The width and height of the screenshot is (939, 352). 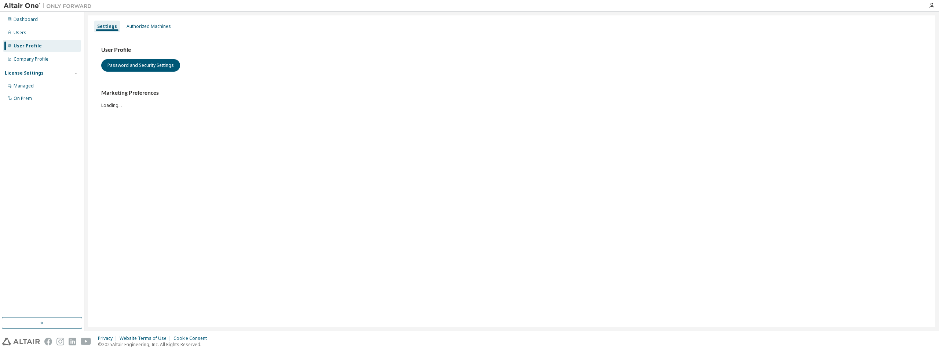 I want to click on img: youtube.svg, so click(x=86, y=341).